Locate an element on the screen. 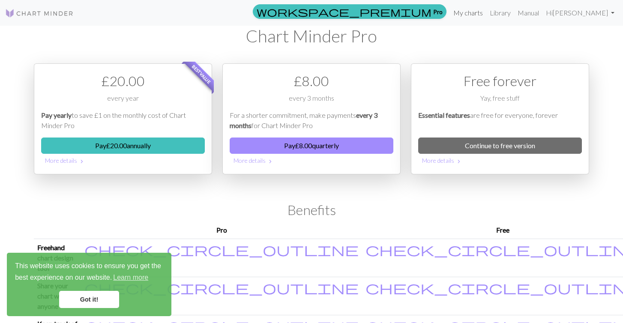  div: Free forever is located at coordinates (500, 81).